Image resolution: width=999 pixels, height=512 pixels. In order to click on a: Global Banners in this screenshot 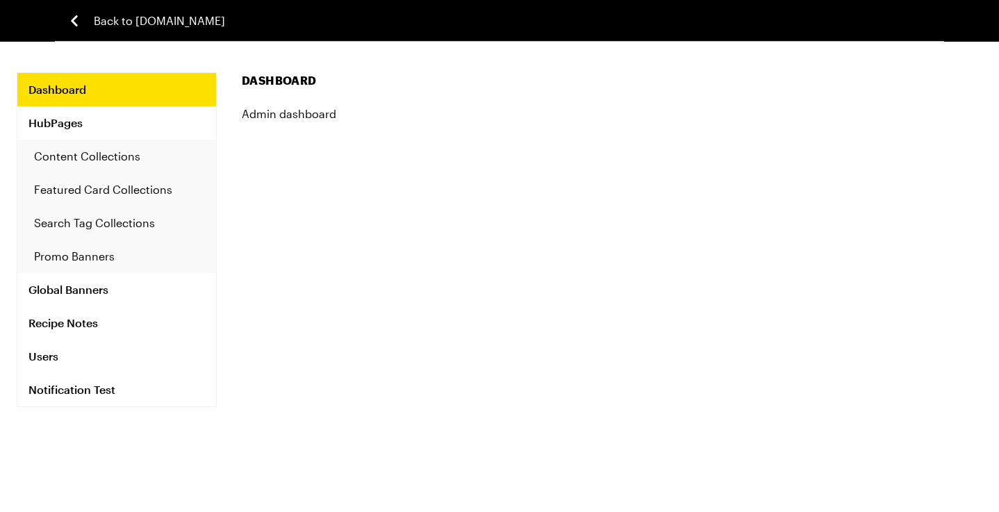, I will do `click(117, 290)`.